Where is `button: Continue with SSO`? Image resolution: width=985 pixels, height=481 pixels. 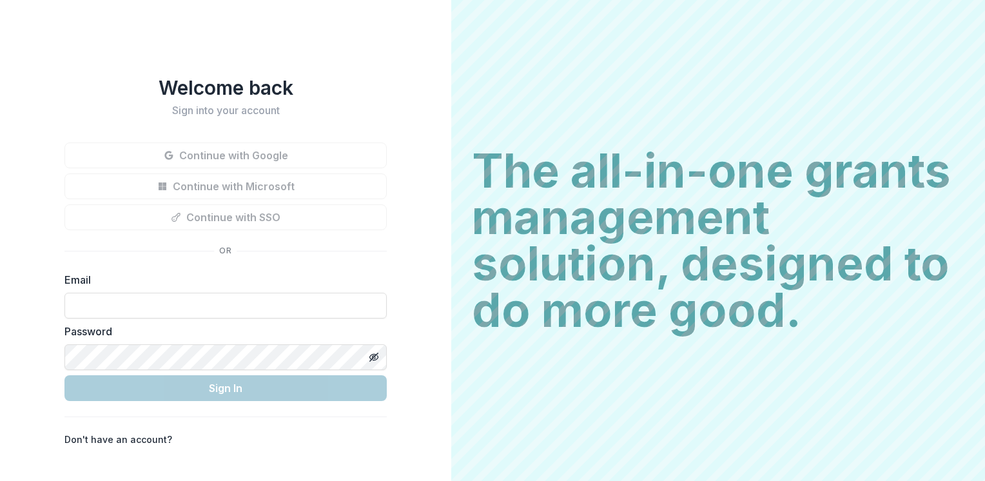 button: Continue with SSO is located at coordinates (226, 217).